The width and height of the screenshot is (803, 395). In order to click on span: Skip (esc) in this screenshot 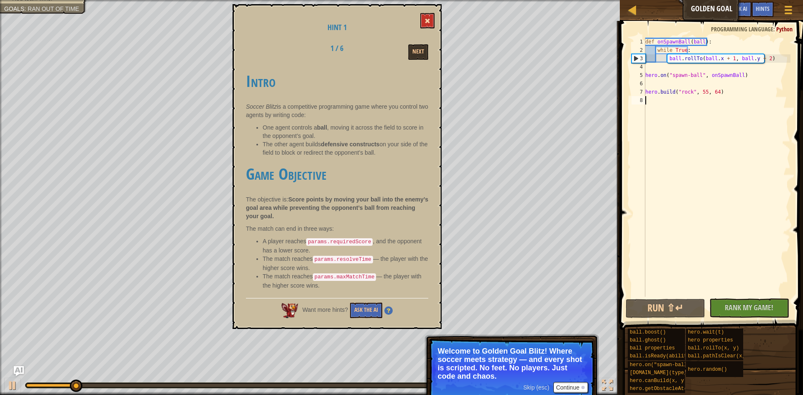, I will do `click(536, 387)`.